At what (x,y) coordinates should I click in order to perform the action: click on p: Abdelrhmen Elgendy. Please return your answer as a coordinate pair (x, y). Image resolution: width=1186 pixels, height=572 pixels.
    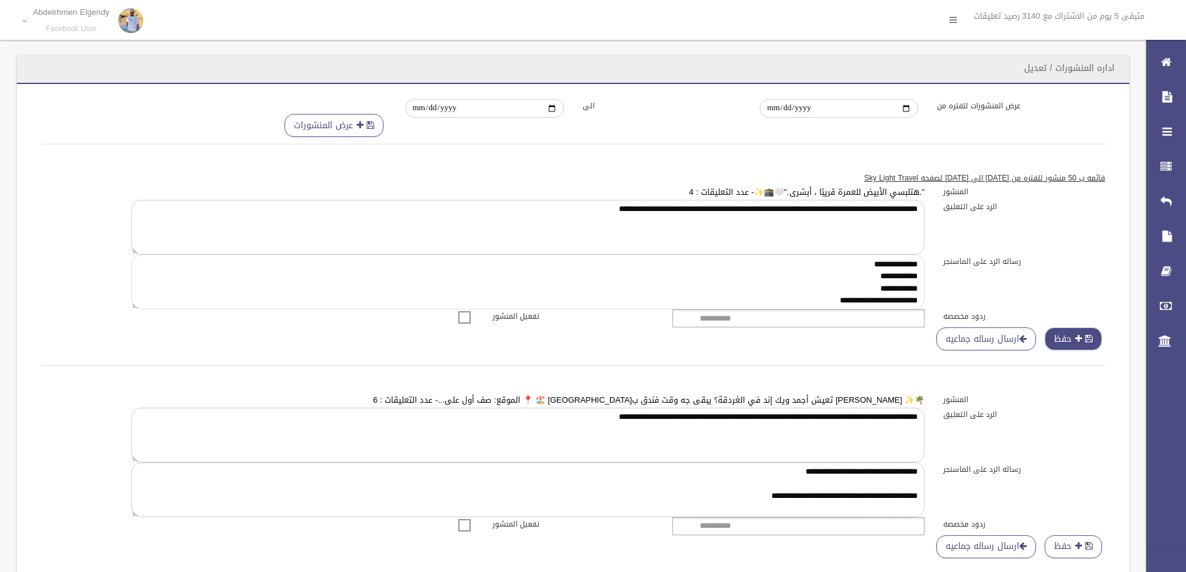
    Looking at the image, I should click on (71, 12).